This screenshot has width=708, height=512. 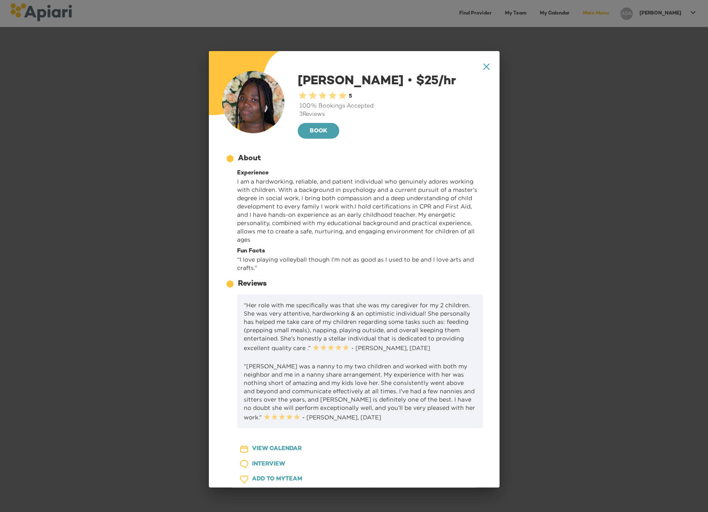 I want to click on p: I am a hardworking, reliable, and patient individual who genuinely adores working with children. ..., so click(x=360, y=211).